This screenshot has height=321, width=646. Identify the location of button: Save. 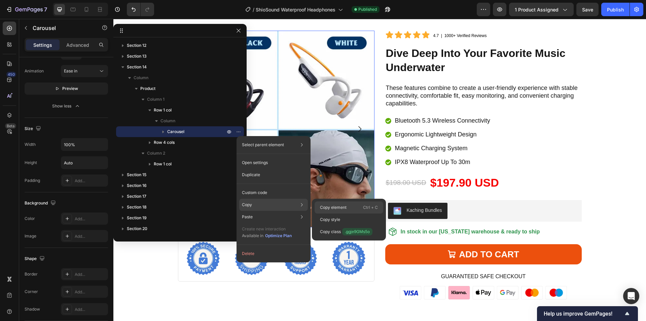
(587, 9).